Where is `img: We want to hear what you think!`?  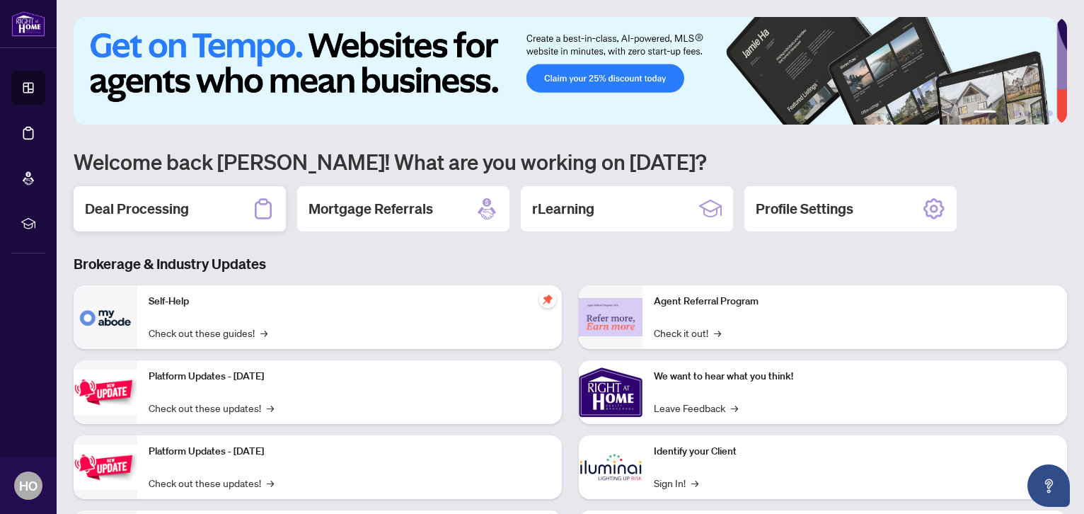 img: We want to hear what you think! is located at coordinates (611, 392).